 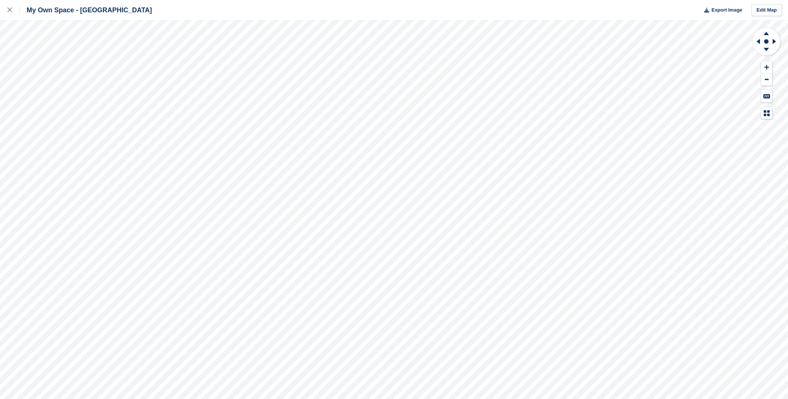 What do you see at coordinates (766, 67) in the screenshot?
I see `button: Zoom In` at bounding box center [766, 67].